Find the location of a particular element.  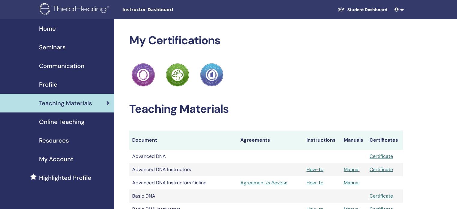

h2: My Certifications is located at coordinates (266, 41).